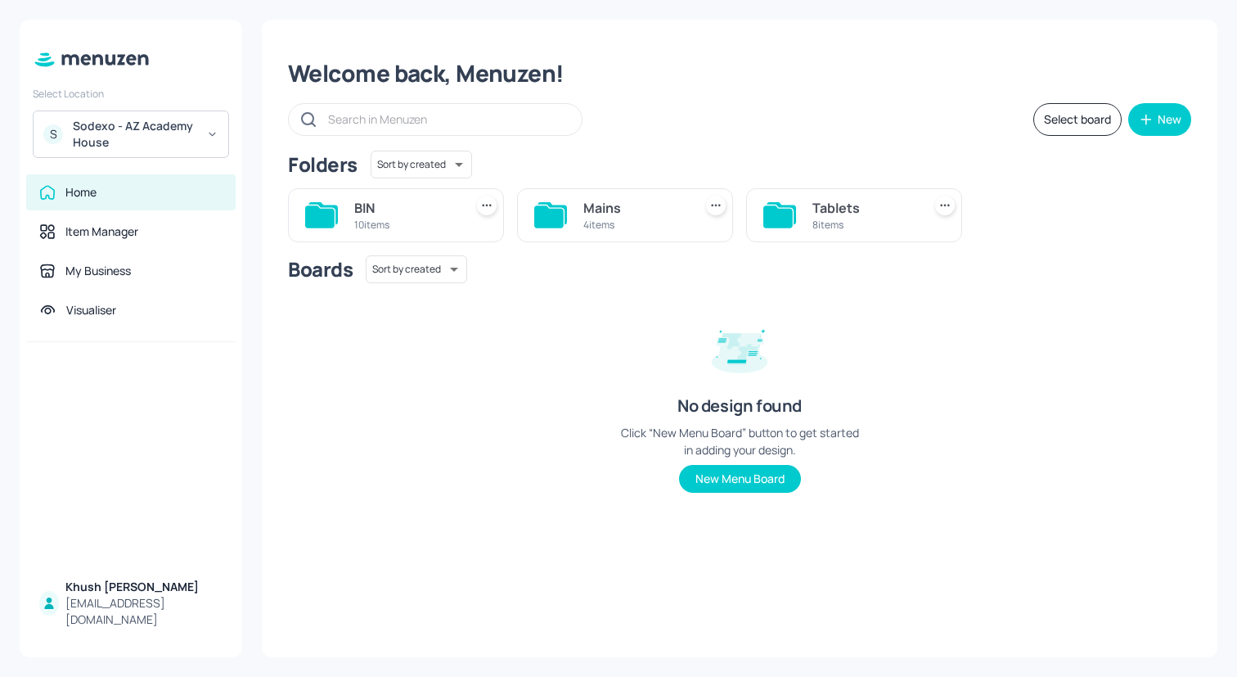 The width and height of the screenshot is (1237, 677). I want to click on div: S, so click(53, 134).